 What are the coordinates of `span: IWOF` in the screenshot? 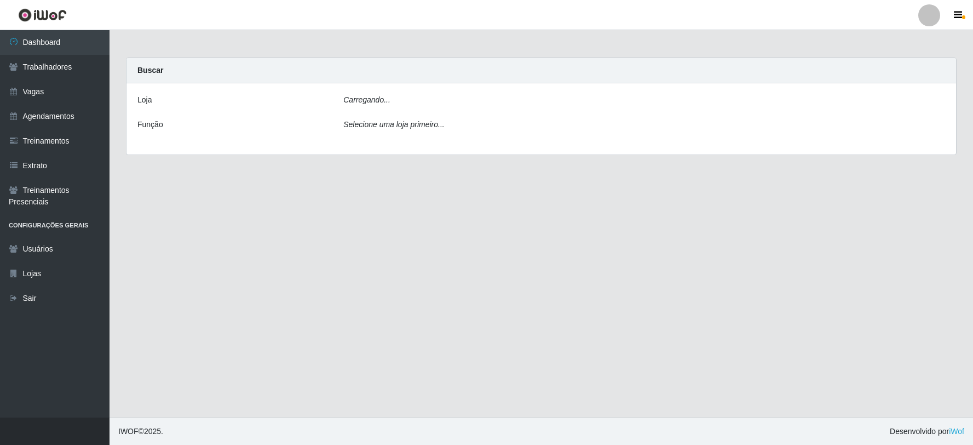 It's located at (128, 431).